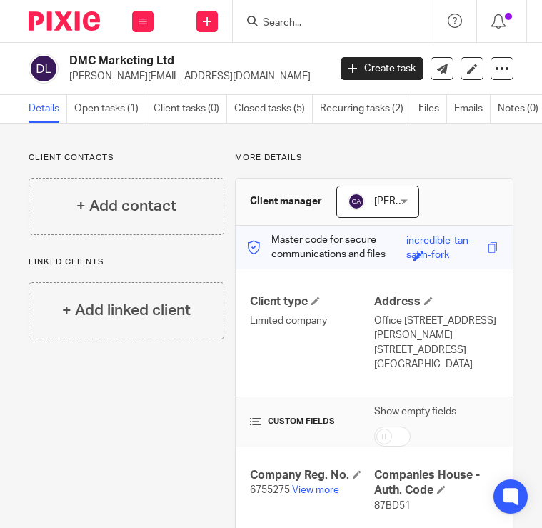 This screenshot has height=528, width=542. I want to click on h4: Address, so click(436, 301).